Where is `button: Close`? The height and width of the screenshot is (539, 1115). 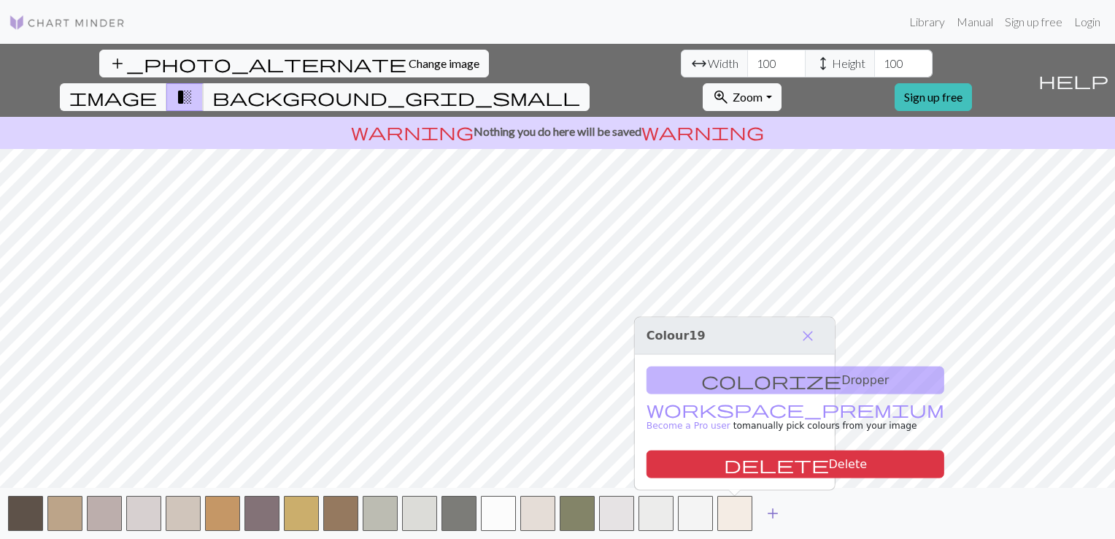
button: Close is located at coordinates (808, 336).